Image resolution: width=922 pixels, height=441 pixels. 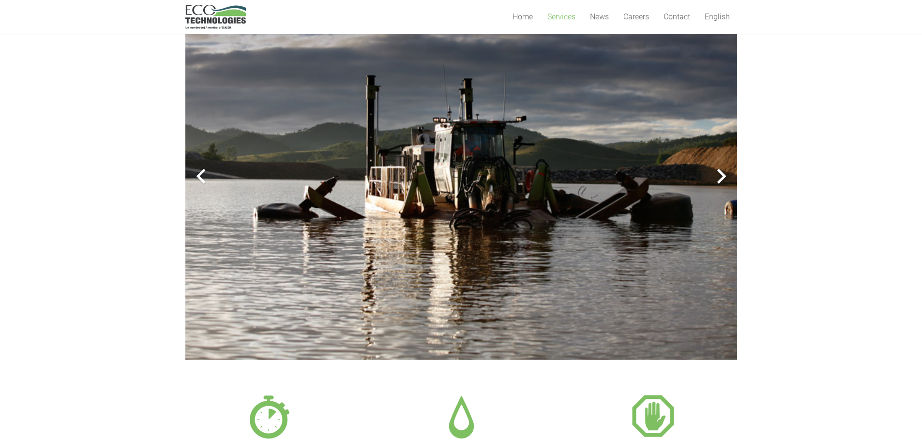 I want to click on span: Careers, so click(x=636, y=16).